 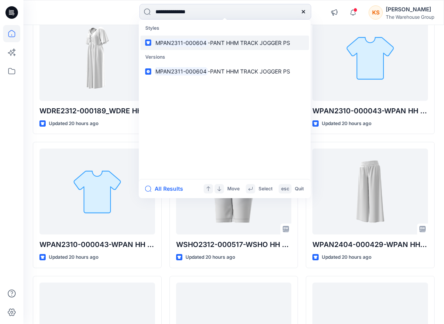 I want to click on p: WPAN2404-000429-WPAN HH SHIRRD WAIST WIDE Correction, so click(x=370, y=245).